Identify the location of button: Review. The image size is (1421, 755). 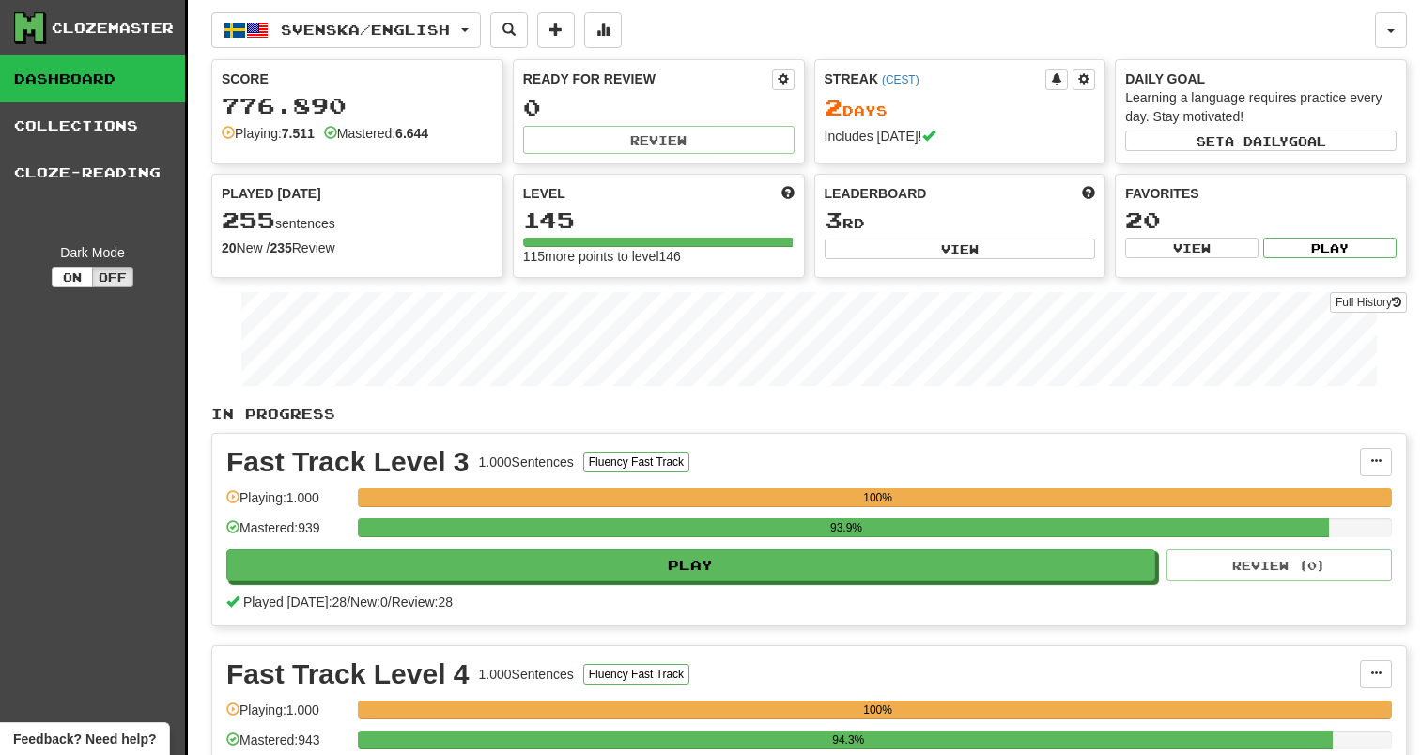
(658, 140).